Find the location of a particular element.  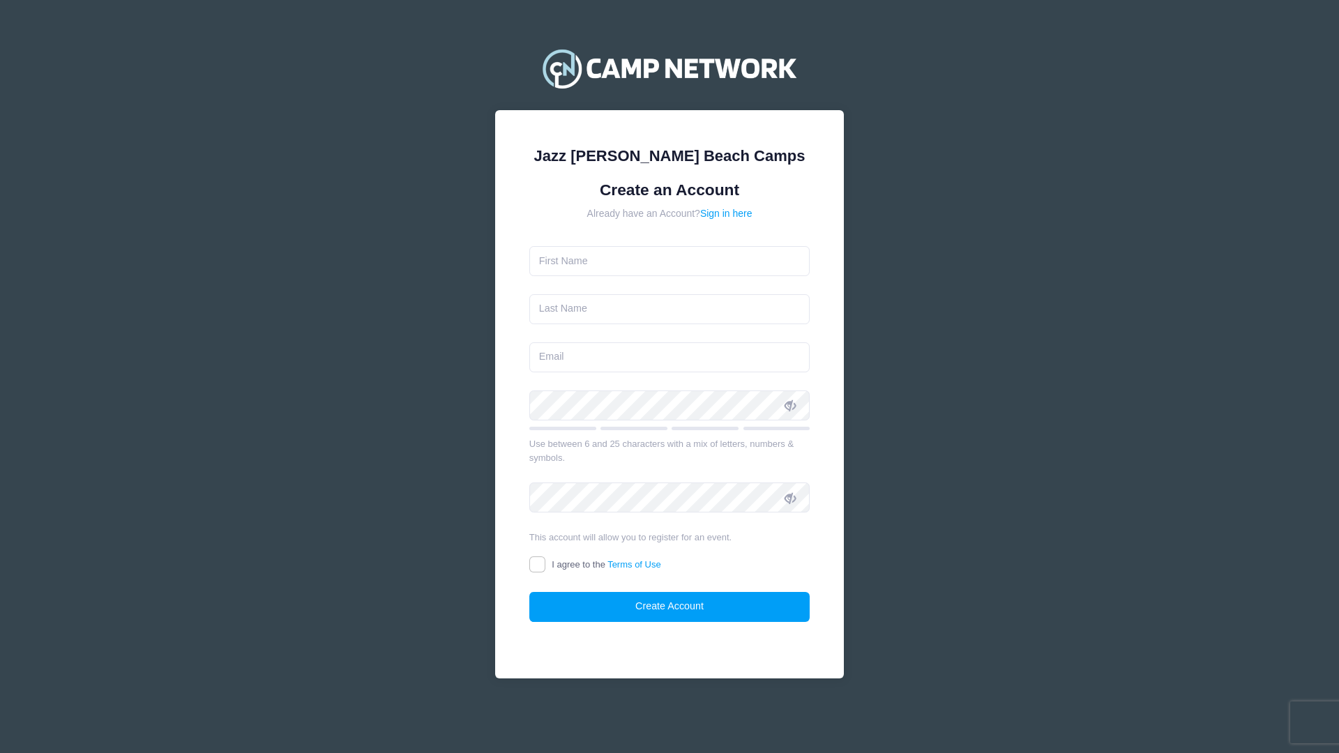

div: Already have an Account? is located at coordinates (669, 213).